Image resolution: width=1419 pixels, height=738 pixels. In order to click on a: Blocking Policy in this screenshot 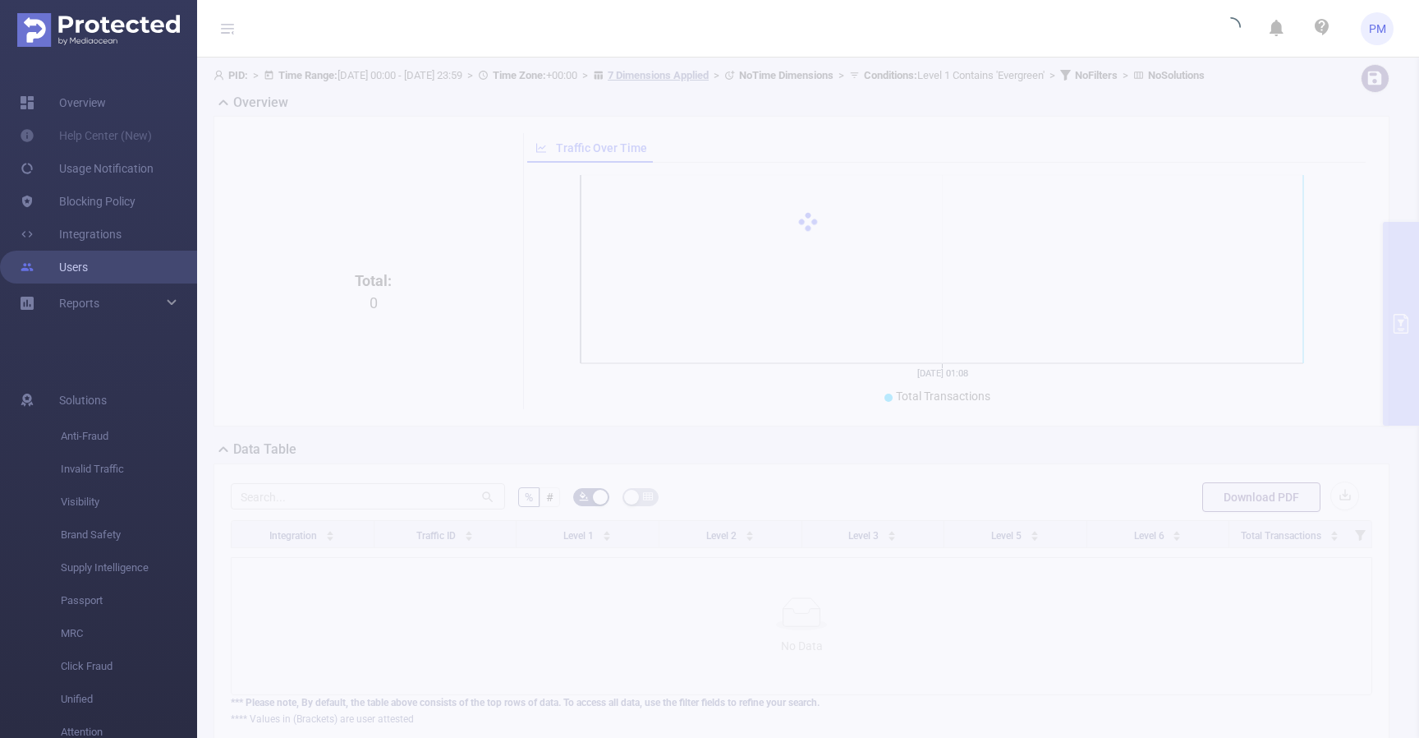, I will do `click(77, 201)`.